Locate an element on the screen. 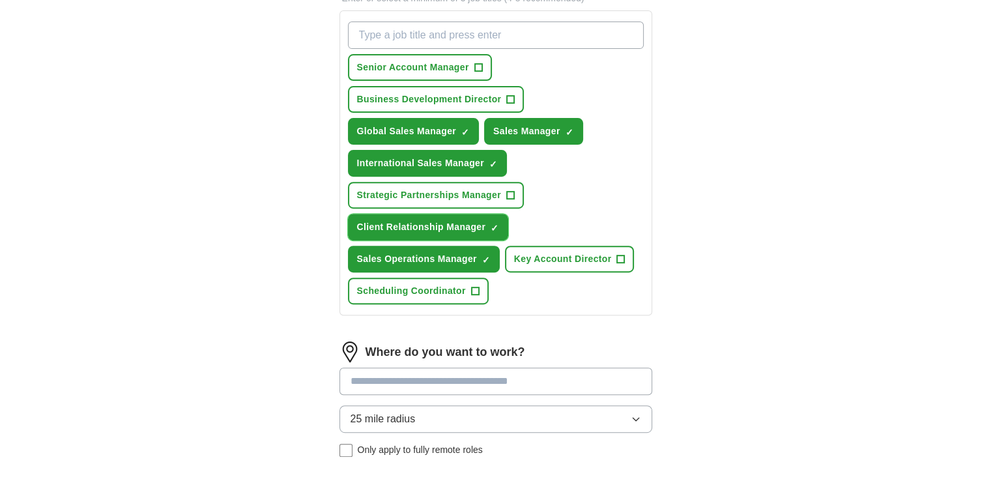 The width and height of the screenshot is (991, 481). button: Key Account Director is located at coordinates (570, 259).